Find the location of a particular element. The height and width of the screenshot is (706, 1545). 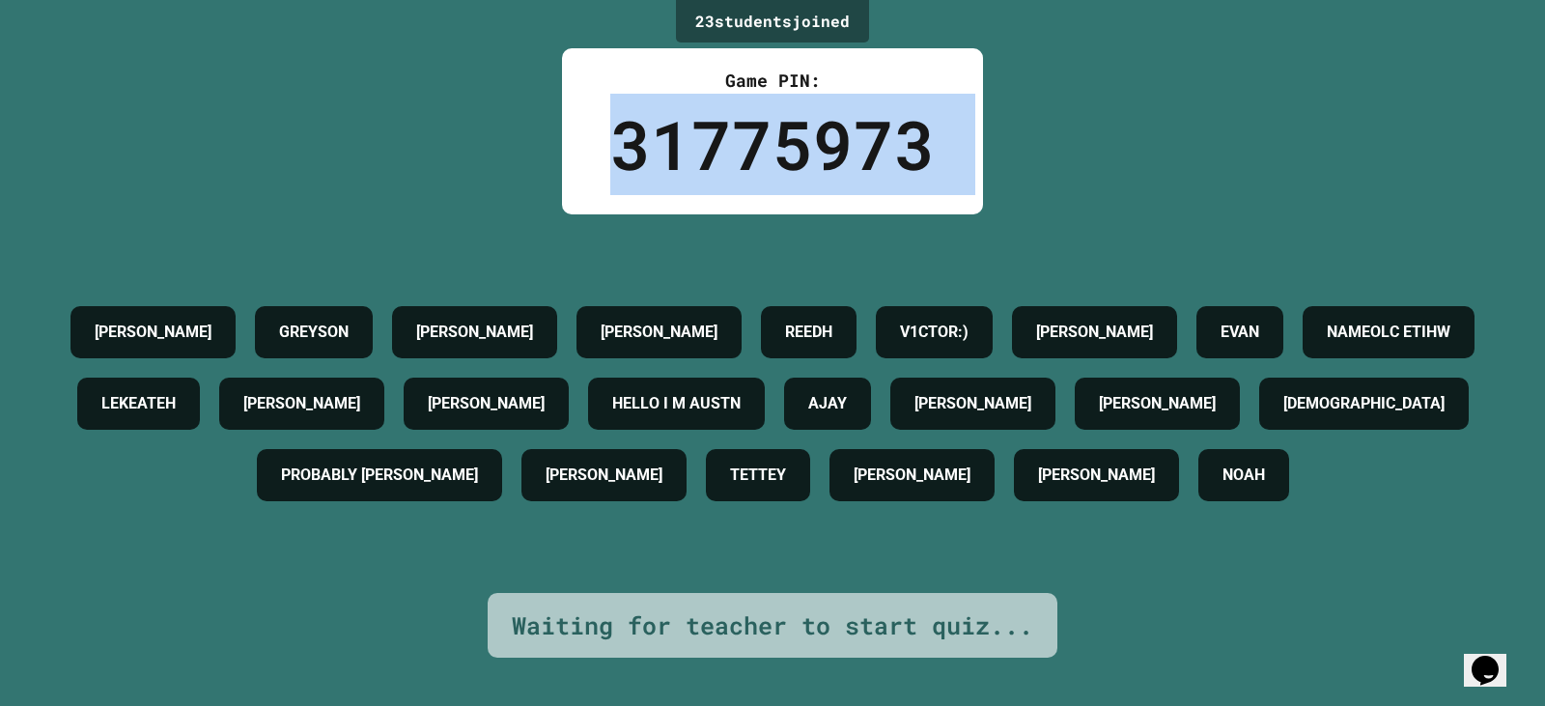

h4: NOAH is located at coordinates (1244, 475).